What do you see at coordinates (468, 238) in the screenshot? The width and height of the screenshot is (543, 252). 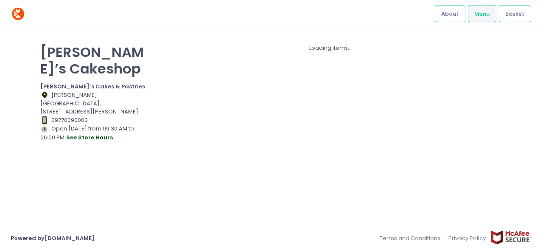 I see `a: Privacy Policy` at bounding box center [468, 238].